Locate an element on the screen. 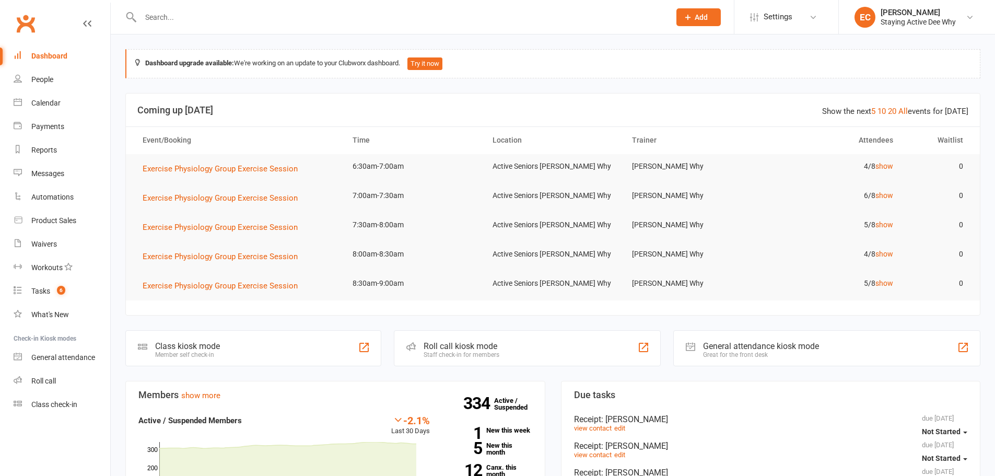 Image resolution: width=995 pixels, height=476 pixels. div: Class kiosk mode is located at coordinates (188, 346).